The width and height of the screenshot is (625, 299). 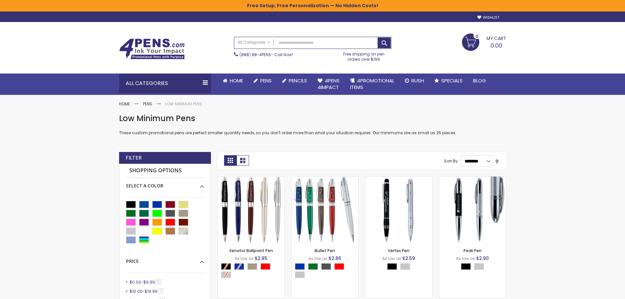 What do you see at coordinates (236, 80) in the screenshot?
I see `span: Home` at bounding box center [236, 80].